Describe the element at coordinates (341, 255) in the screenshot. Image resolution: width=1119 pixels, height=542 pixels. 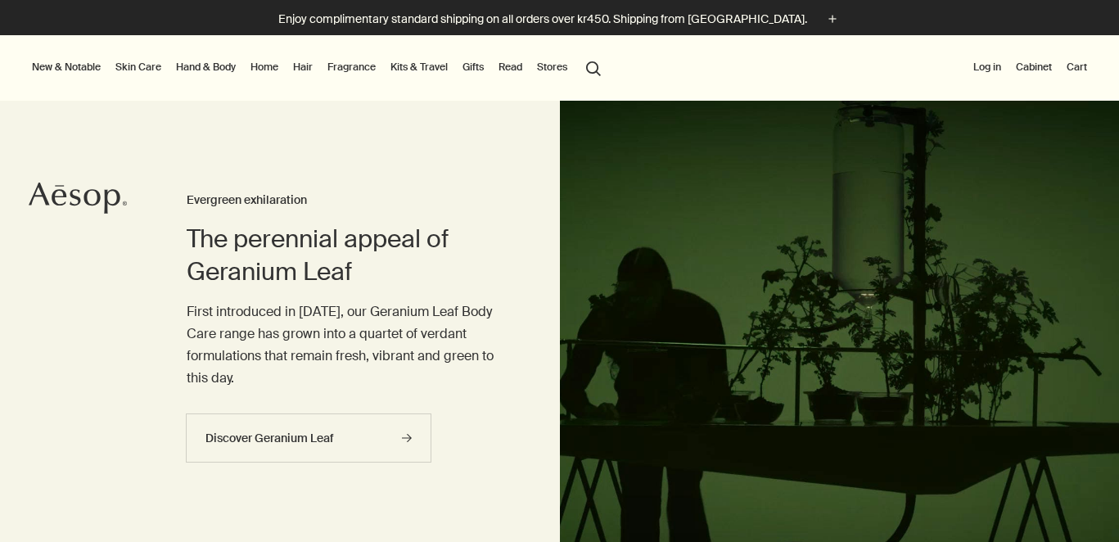
I see `h2: The perennial appeal of Geranium Leaf` at that location.